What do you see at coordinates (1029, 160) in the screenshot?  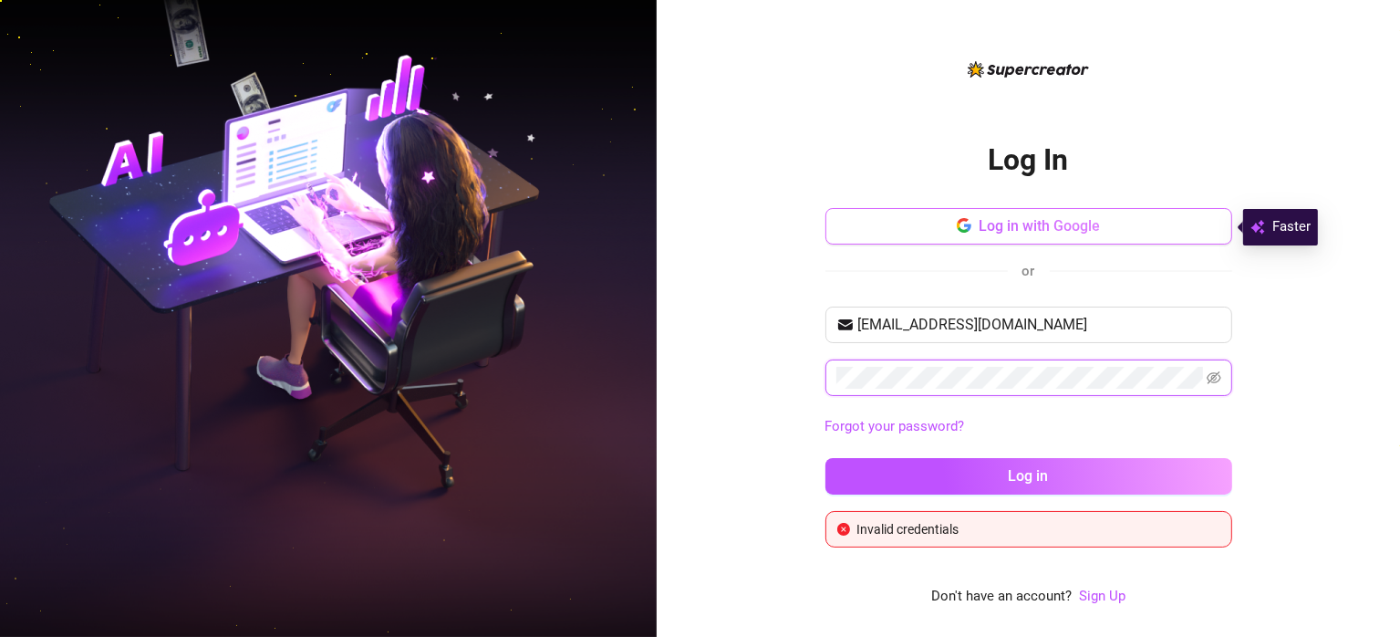 I see `h2: Log In` at bounding box center [1029, 160].